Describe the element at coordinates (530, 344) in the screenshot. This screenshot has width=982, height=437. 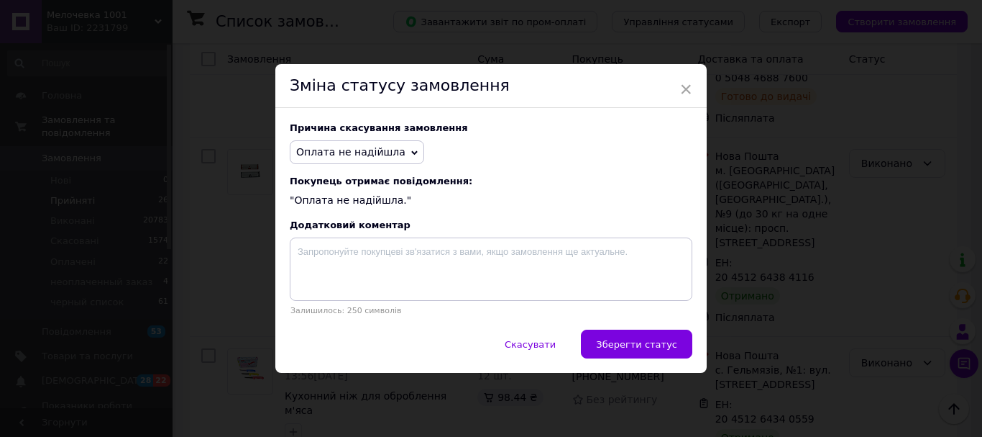
I see `span: Скасувати` at that location.